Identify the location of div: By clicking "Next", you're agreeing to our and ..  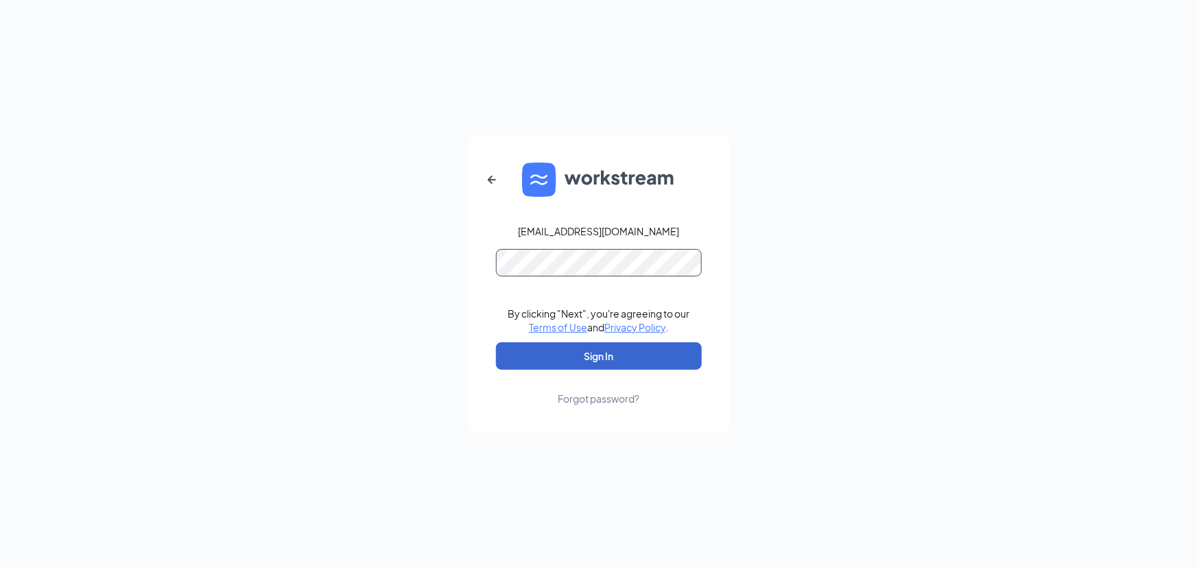
(598, 320).